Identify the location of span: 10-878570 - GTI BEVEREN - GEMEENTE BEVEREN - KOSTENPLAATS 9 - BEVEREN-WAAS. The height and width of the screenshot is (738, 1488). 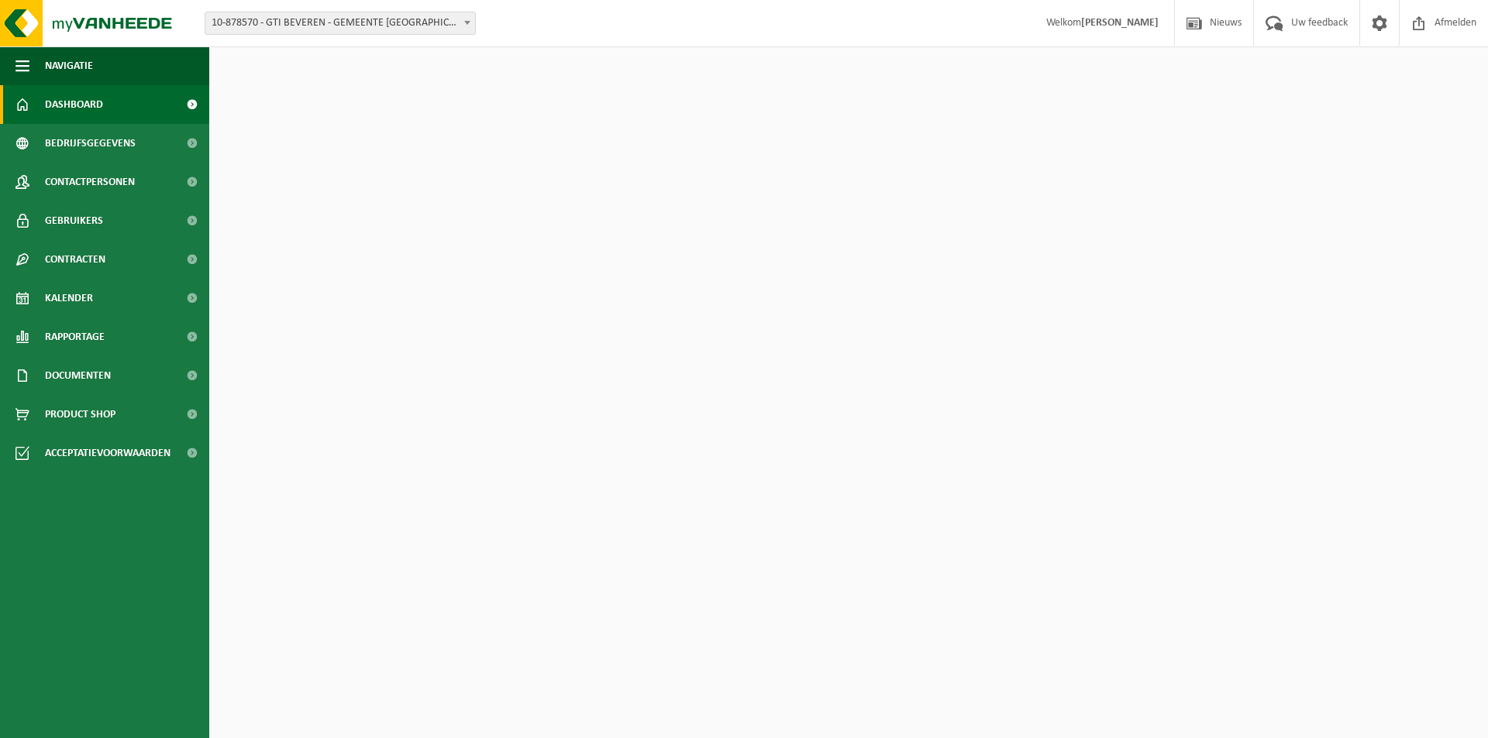
(340, 23).